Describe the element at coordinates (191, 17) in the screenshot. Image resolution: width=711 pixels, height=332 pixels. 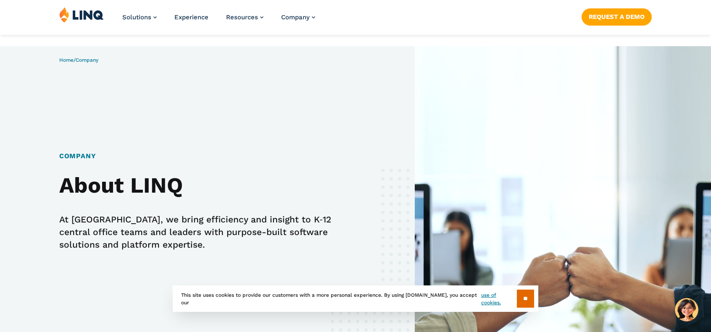
I see `span: Experience` at that location.